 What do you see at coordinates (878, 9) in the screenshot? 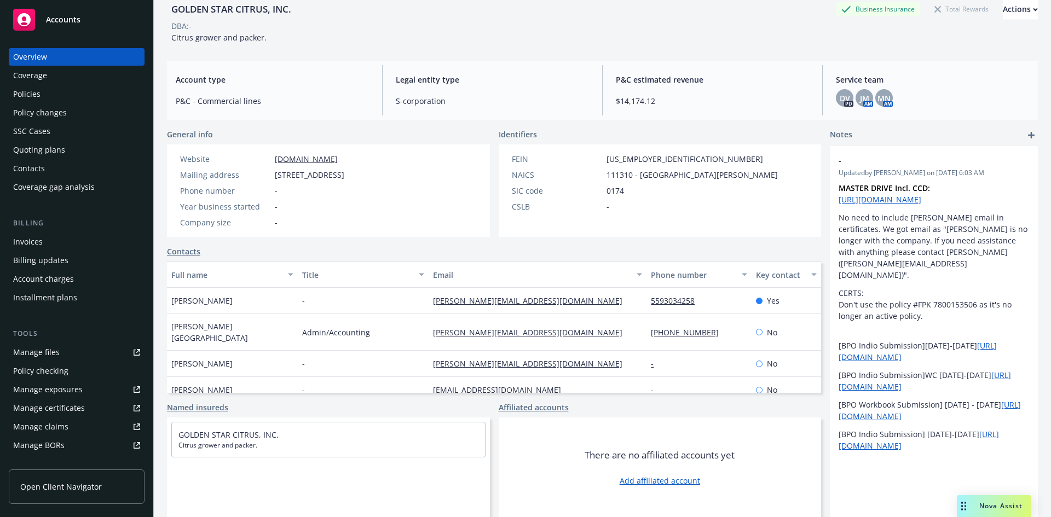
I see `div: Business Insurance` at bounding box center [878, 9].